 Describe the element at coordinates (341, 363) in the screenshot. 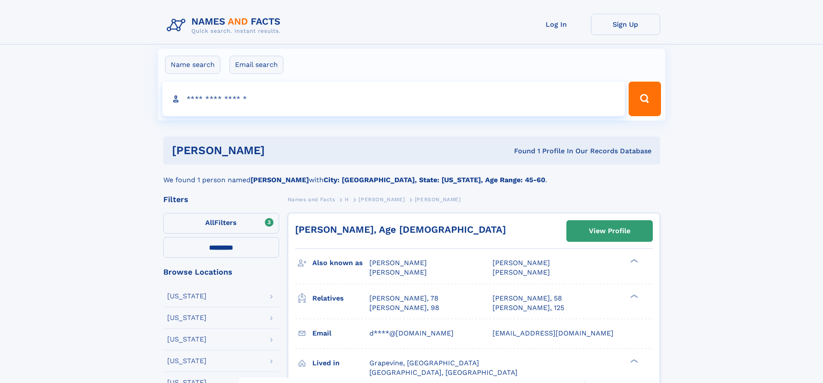

I see `h3: Lived in` at that location.